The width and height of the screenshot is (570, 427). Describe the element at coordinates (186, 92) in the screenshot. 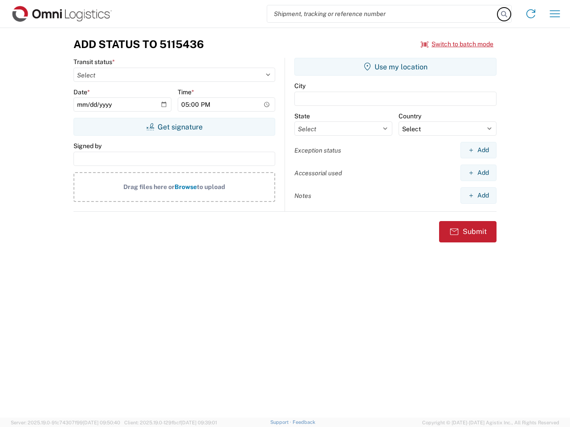

I see `label: Time` at that location.